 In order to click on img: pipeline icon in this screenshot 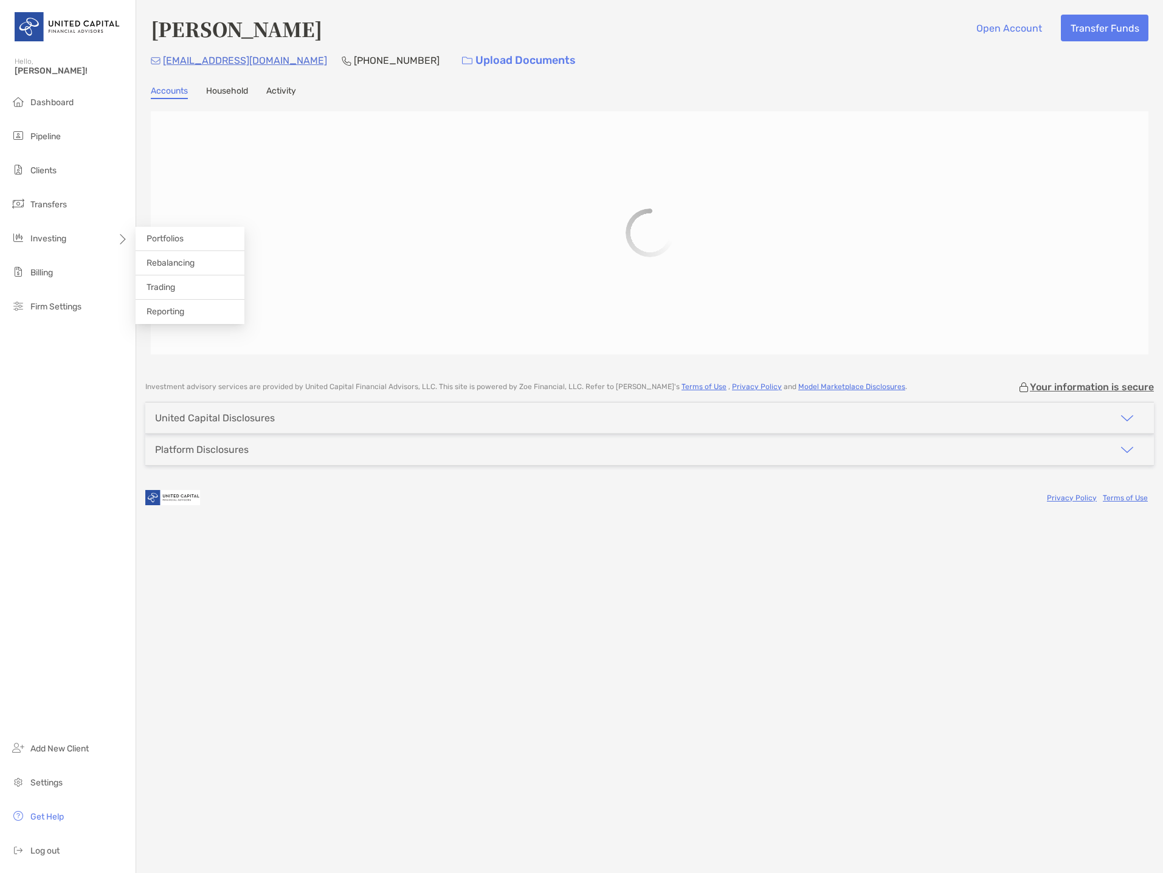, I will do `click(18, 136)`.